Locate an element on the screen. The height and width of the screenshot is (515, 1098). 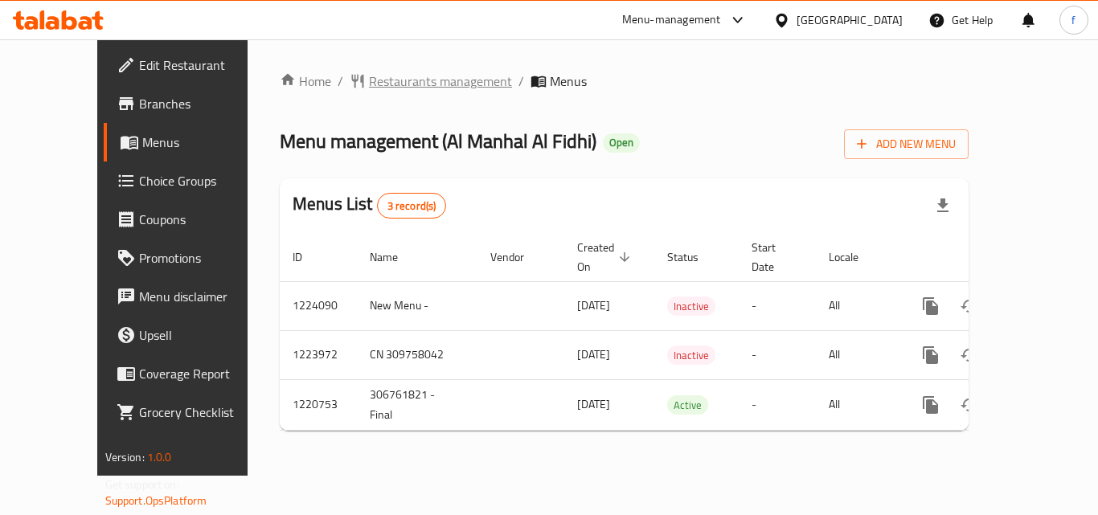
span: Menu disclaimer is located at coordinates (203, 297).